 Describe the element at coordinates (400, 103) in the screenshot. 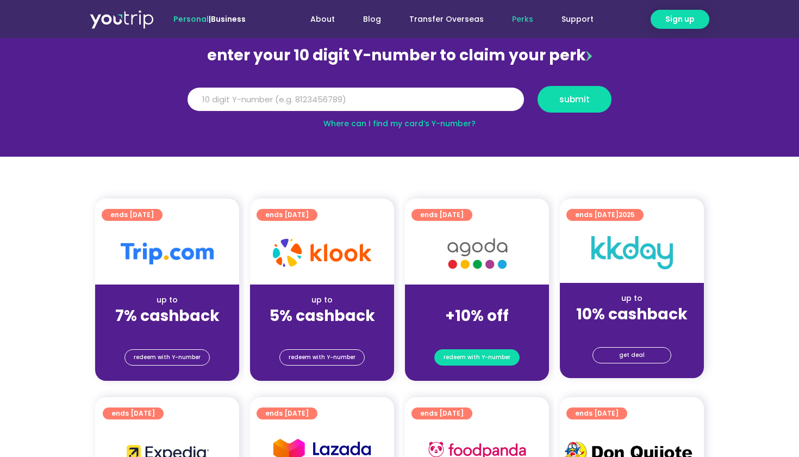

I see `form: Y Number` at that location.